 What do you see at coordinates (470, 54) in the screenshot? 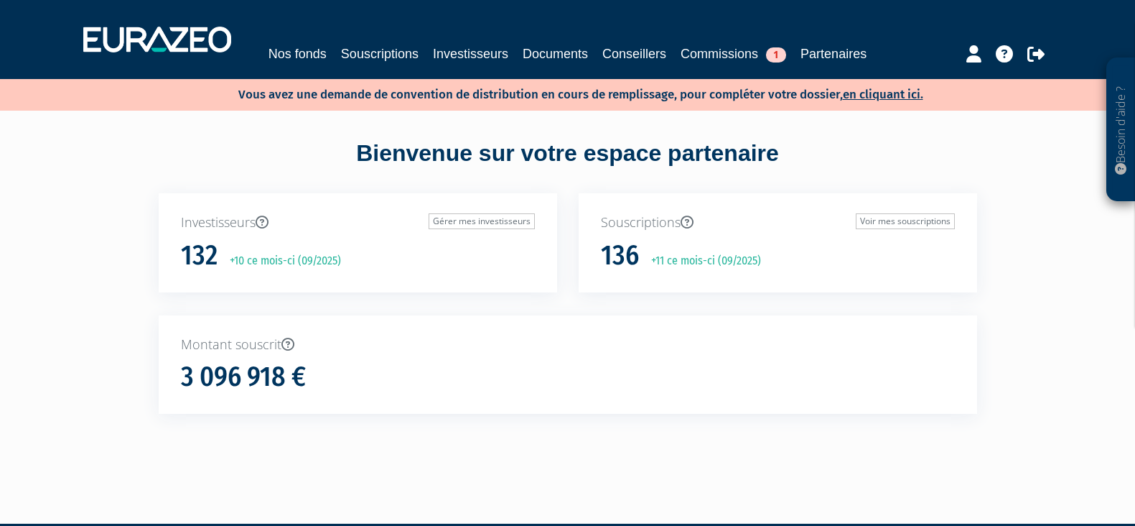
I see `a: Investisseurs` at bounding box center [470, 54].